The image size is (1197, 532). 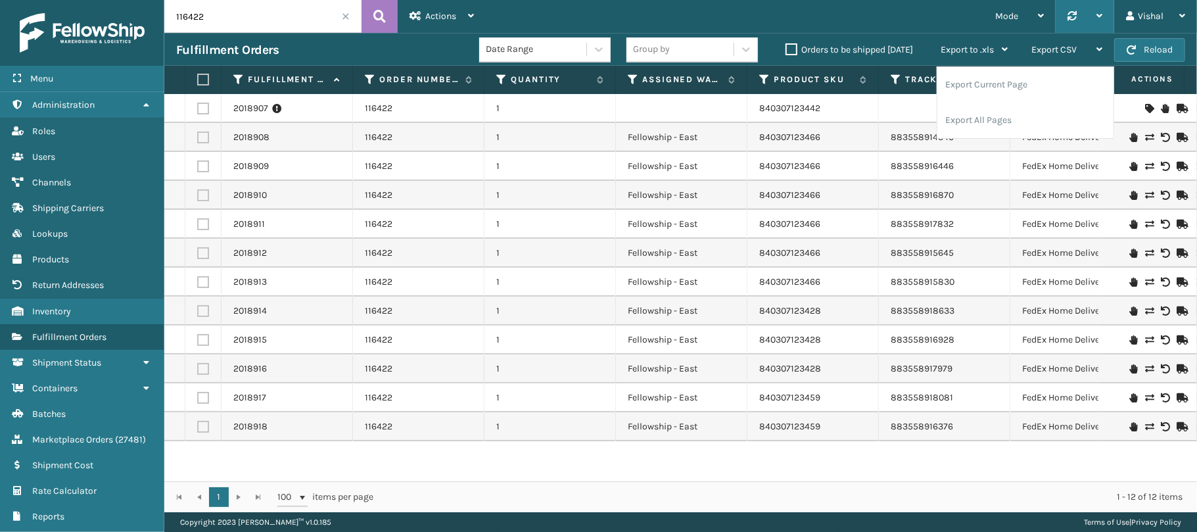 I want to click on span: 100, so click(x=287, y=497).